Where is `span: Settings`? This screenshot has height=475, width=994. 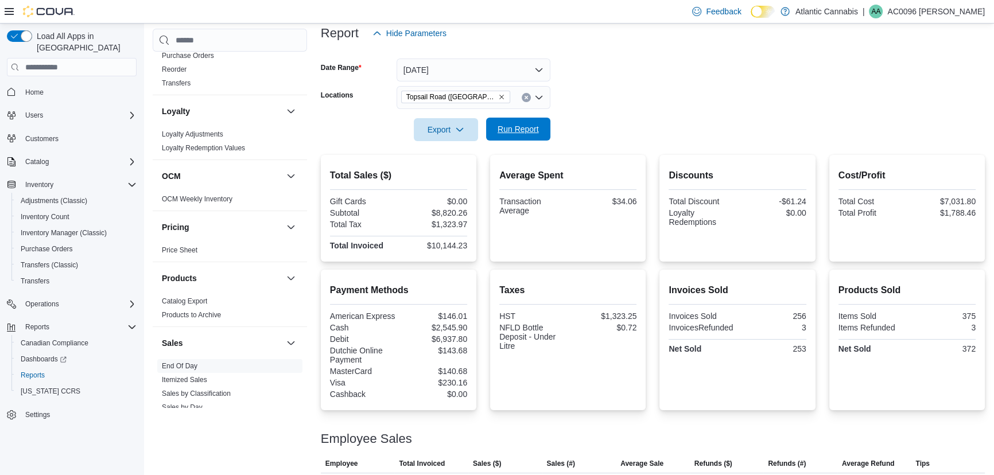
span: Settings is located at coordinates (37, 415).